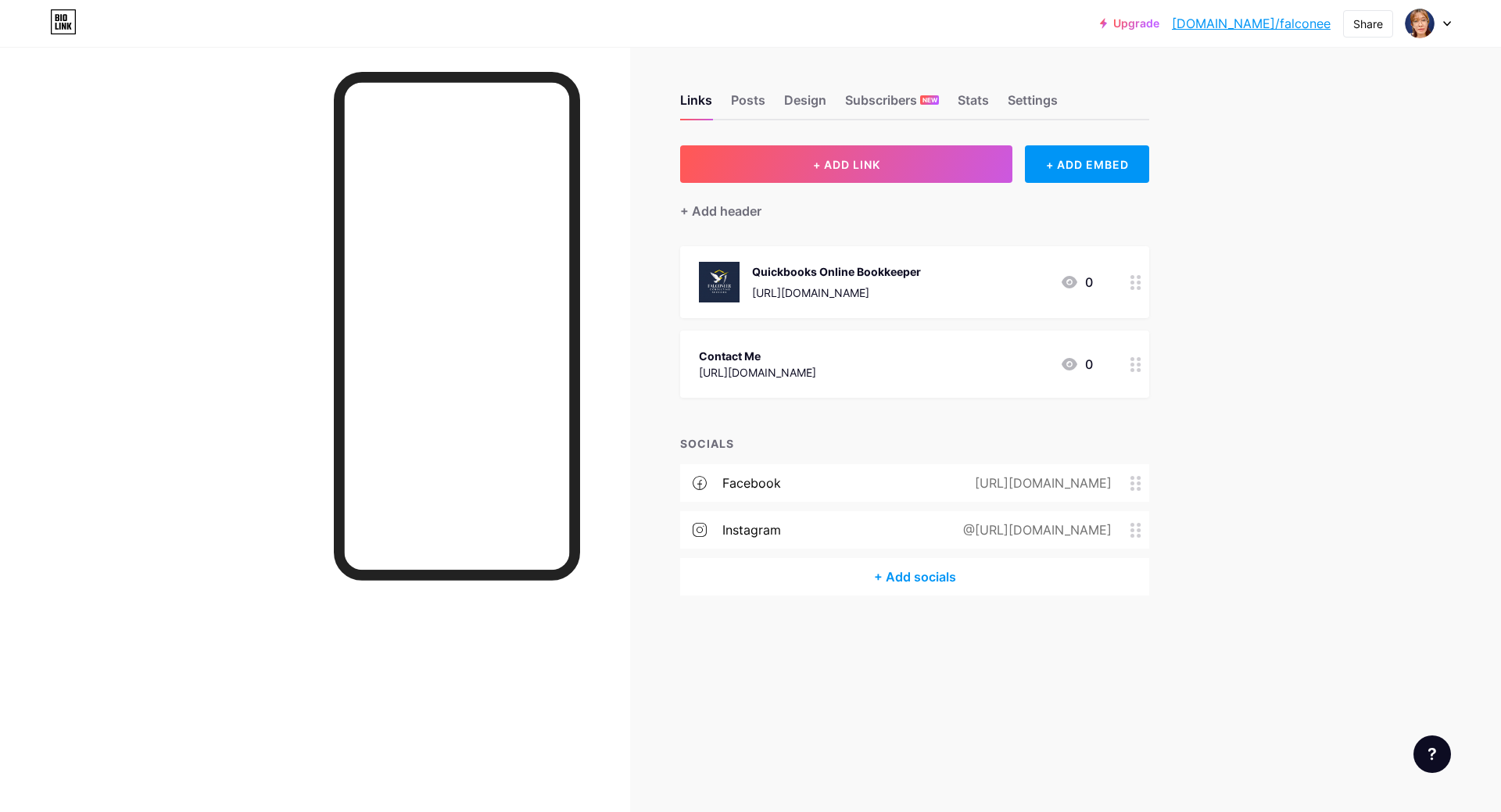 The height and width of the screenshot is (812, 1501). What do you see at coordinates (892, 105) in the screenshot?
I see `div: Subscribers` at bounding box center [892, 105].